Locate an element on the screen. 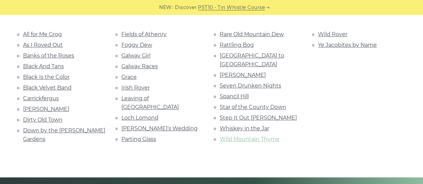 The image size is (423, 184). a: Black And Tans is located at coordinates (43, 66).